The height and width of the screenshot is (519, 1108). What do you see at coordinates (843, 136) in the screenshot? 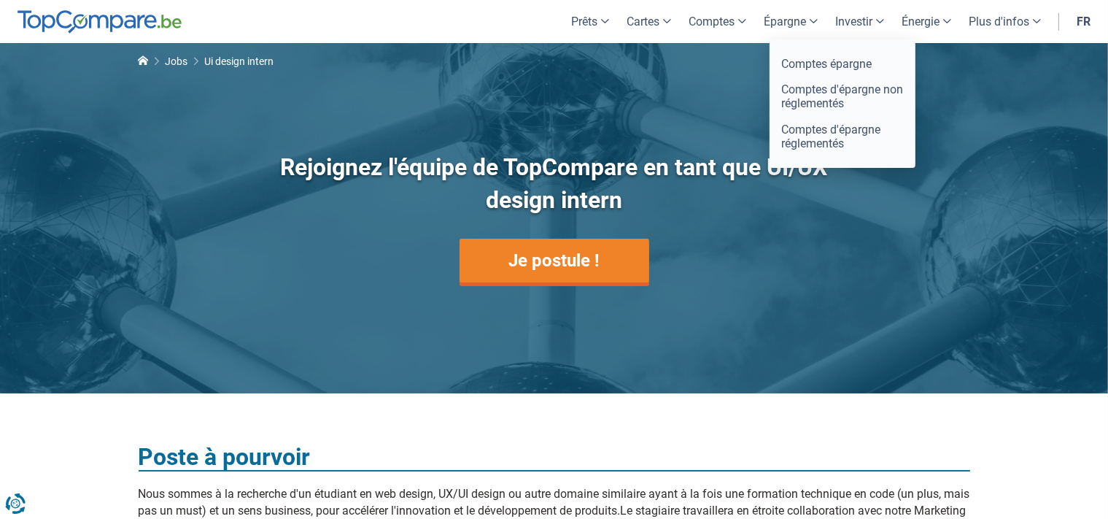
I see `a: Comptes d'épargne réglementés` at bounding box center [843, 136].